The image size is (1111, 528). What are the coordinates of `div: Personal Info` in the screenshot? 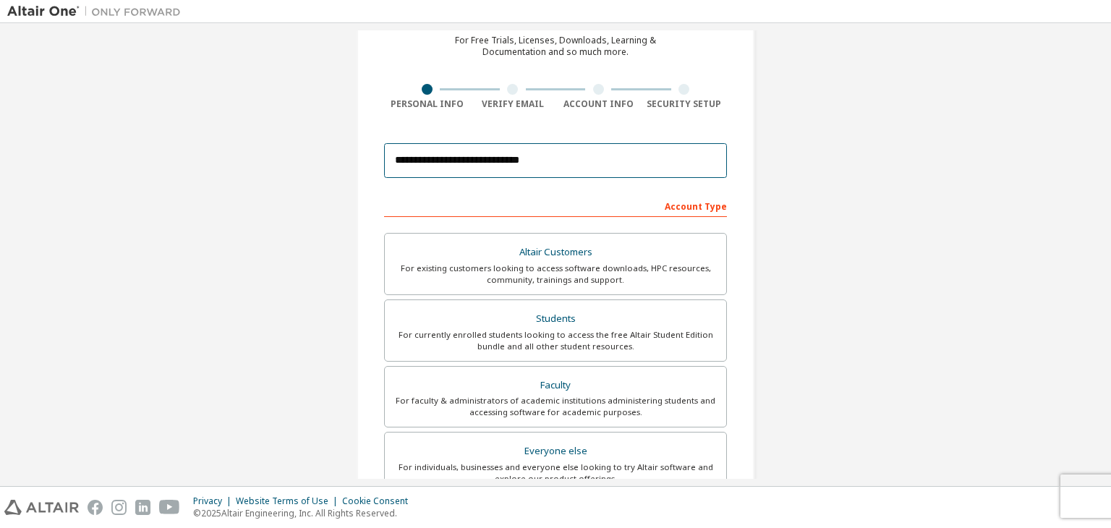 It's located at (427, 104).